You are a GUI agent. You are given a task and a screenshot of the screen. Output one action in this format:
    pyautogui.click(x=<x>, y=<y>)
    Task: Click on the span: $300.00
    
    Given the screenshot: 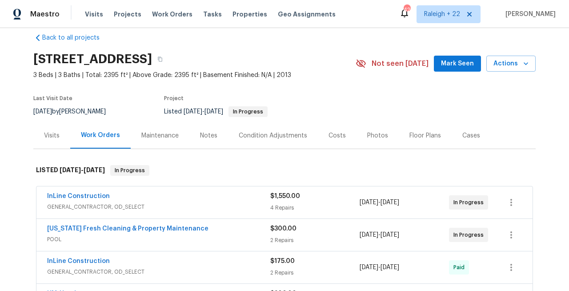 What is the action you would take?
    pyautogui.click(x=283, y=229)
    